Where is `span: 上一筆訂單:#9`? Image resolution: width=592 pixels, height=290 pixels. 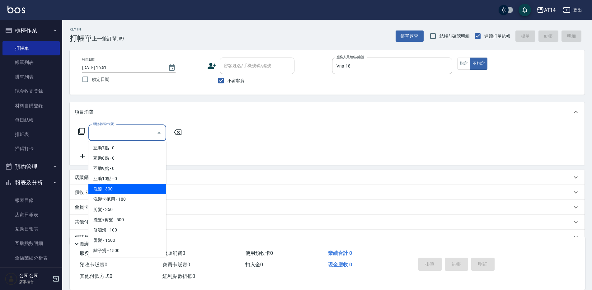
span: 上一筆訂單:#9 is located at coordinates (108, 39).